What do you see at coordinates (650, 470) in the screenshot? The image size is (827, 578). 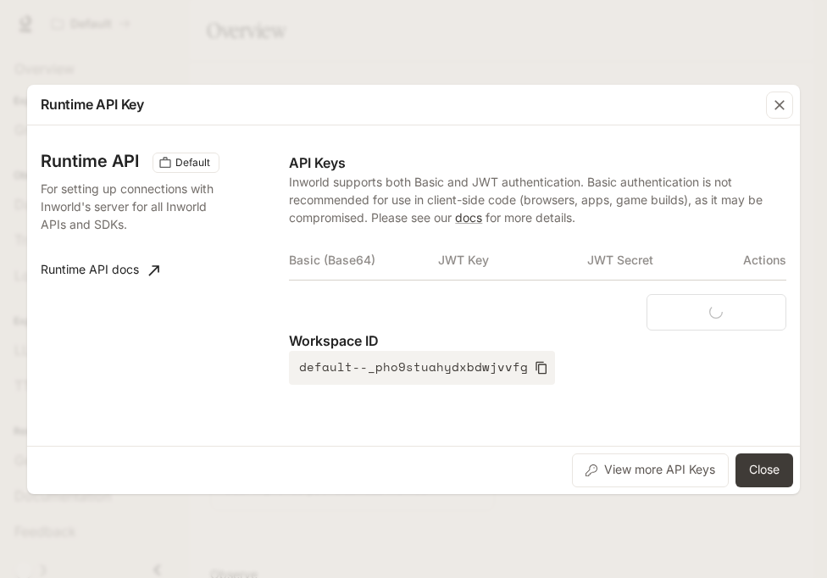 I see `button: View more API Keys` at bounding box center [650, 470].